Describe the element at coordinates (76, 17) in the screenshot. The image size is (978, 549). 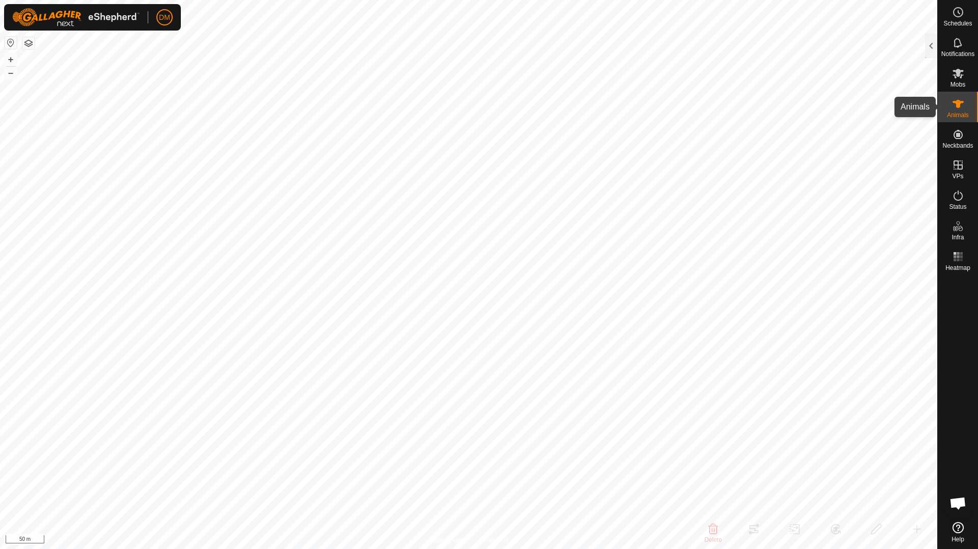
I see `img: Gallagher Logo` at that location.